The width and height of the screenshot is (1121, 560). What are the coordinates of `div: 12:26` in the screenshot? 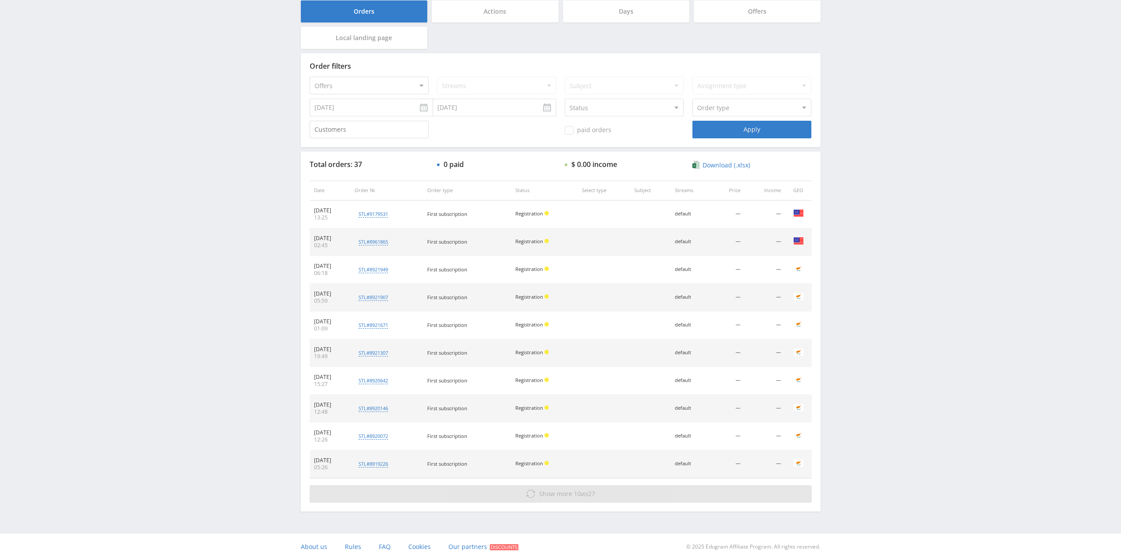 It's located at (330, 439).